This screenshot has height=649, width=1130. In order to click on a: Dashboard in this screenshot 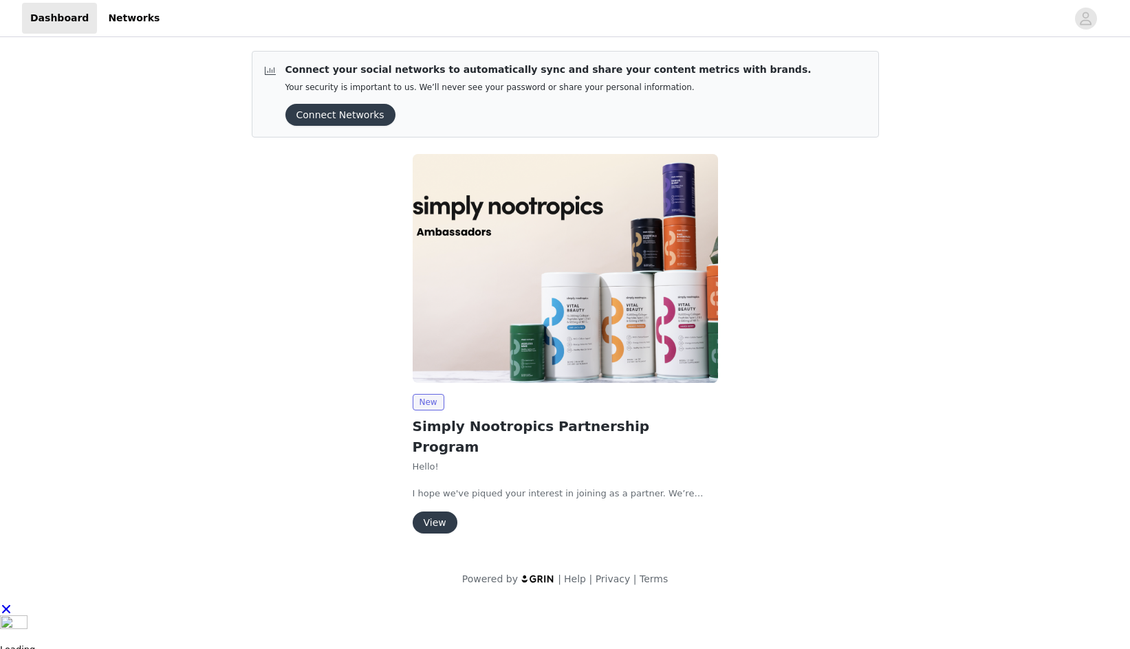, I will do `click(59, 18)`.